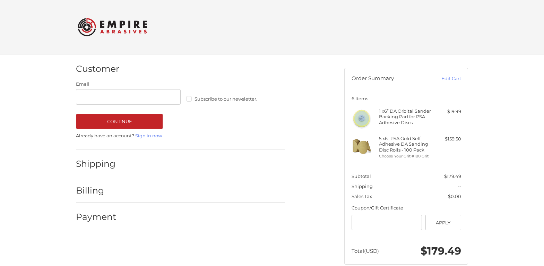 The width and height of the screenshot is (544, 266). Describe the element at coordinates (180, 136) in the screenshot. I see `p: Already have an account?` at that location.